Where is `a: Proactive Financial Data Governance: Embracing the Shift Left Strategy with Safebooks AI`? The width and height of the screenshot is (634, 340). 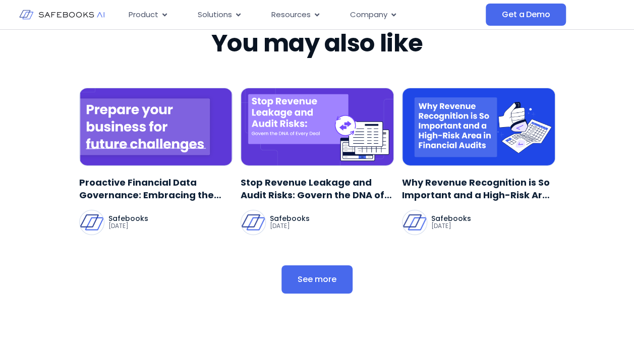 a: Proactive Financial Data Governance: Embracing the Shift Left Strategy with Safebooks AI is located at coordinates (156, 189).